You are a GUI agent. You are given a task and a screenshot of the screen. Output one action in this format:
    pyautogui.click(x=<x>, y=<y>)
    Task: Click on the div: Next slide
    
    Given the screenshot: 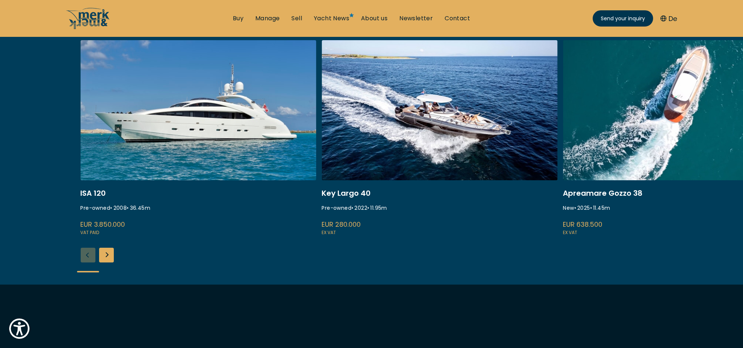 What is the action you would take?
    pyautogui.click(x=106, y=255)
    